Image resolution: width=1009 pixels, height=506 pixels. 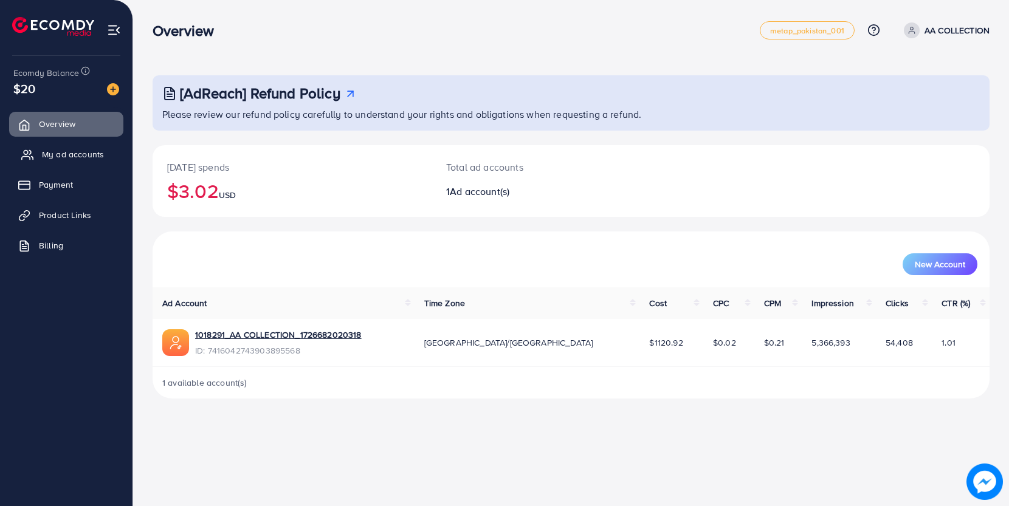 What do you see at coordinates (185, 303) in the screenshot?
I see `span: Ad Account` at bounding box center [185, 303].